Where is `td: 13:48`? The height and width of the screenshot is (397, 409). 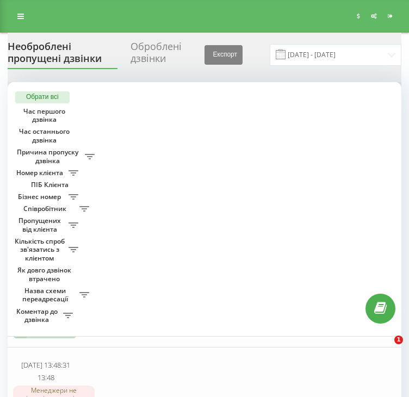 td: 13:48 is located at coordinates (46, 377).